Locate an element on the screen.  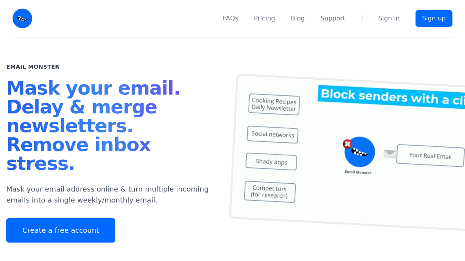
h2: Email Monster is located at coordinates (33, 67).